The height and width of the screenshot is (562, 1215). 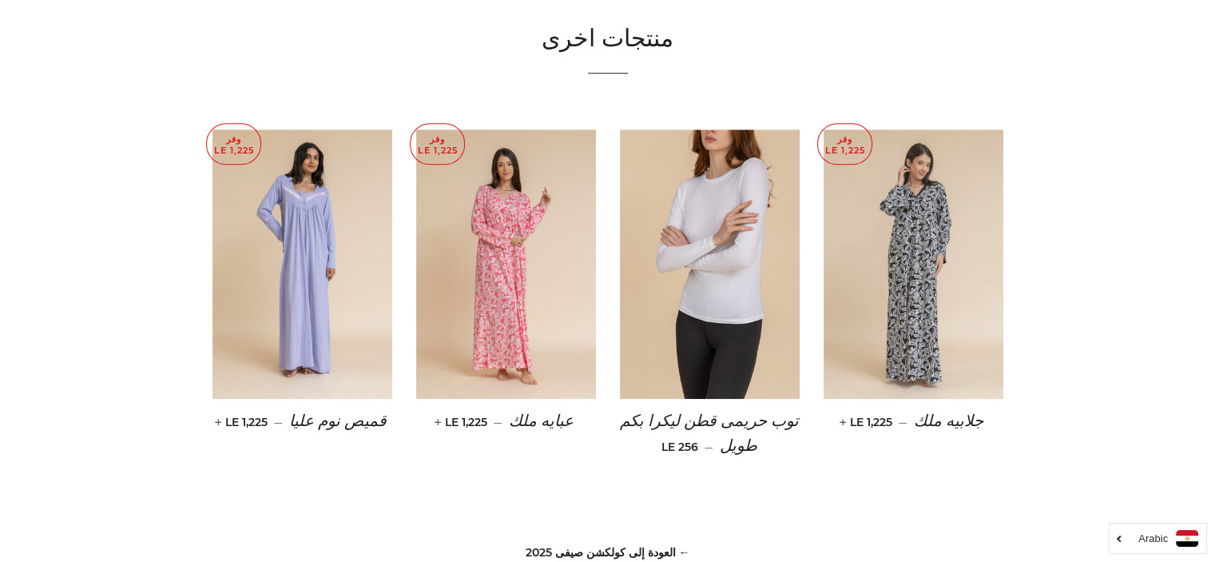 What do you see at coordinates (541, 421) in the screenshot?
I see `span: عبايه ملك` at bounding box center [541, 421].